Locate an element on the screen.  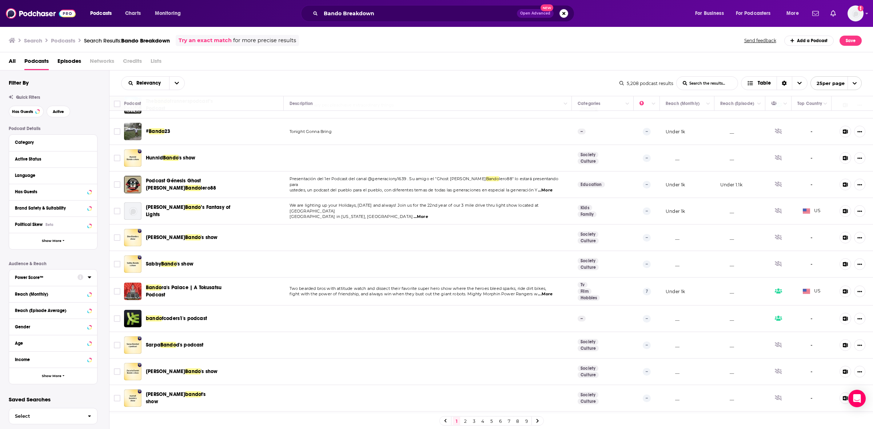
span: Sarpa is located at coordinates (153, 345).